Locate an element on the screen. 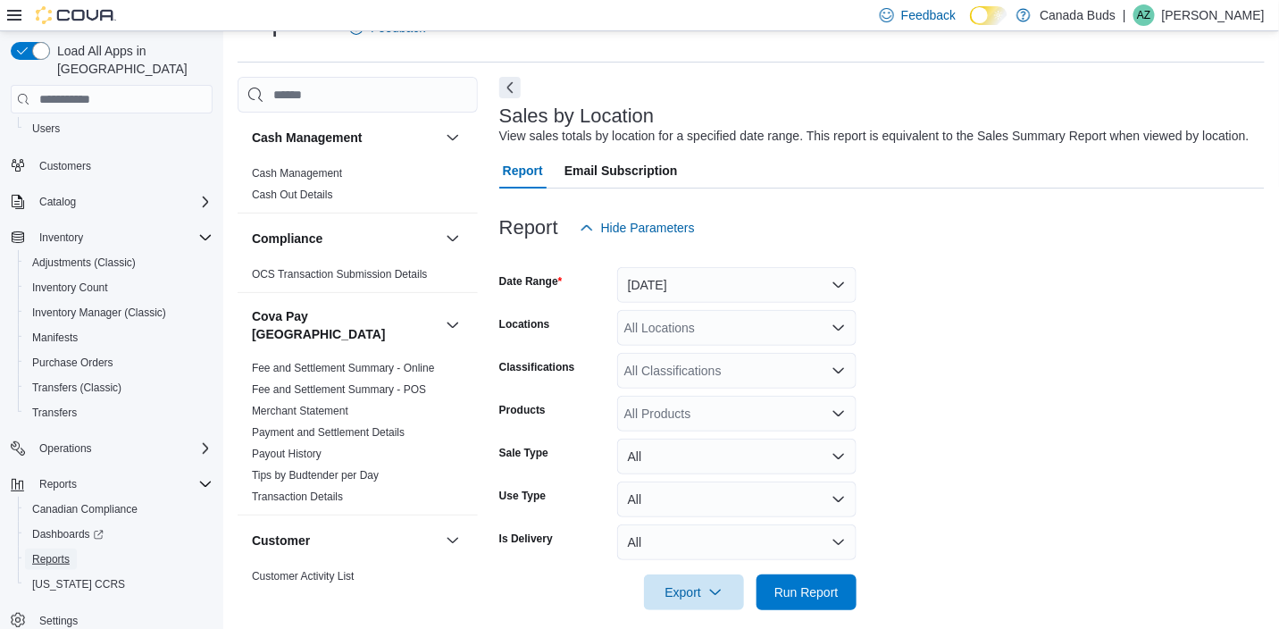  a: Adjustments (Classic) is located at coordinates (84, 263).